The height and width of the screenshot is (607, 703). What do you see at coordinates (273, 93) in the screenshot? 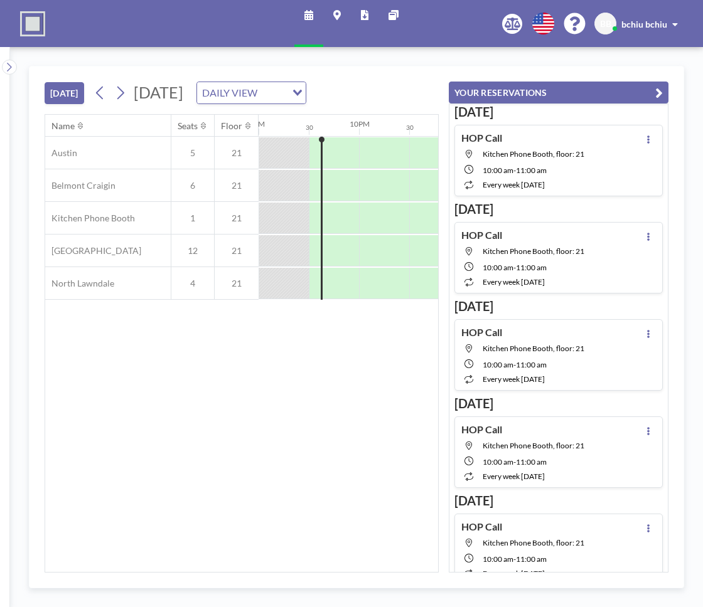
I see `input: Search for option` at bounding box center [273, 93].